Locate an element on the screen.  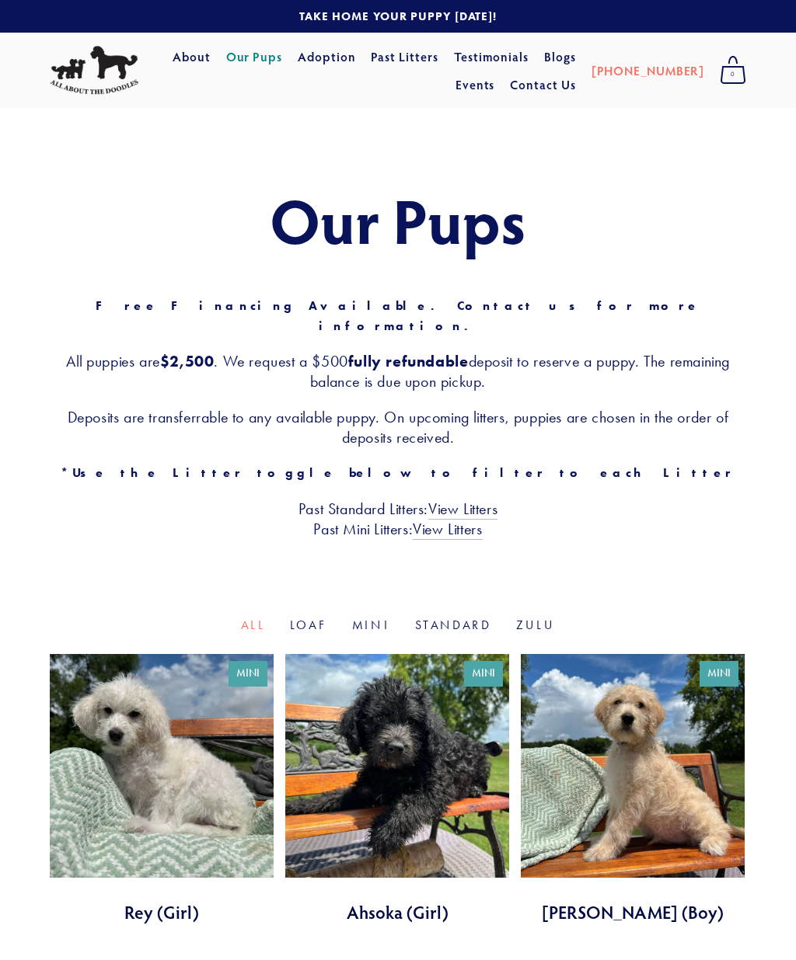
h3: Past Standard Litters: Past Mini Litters: is located at coordinates (398, 519).